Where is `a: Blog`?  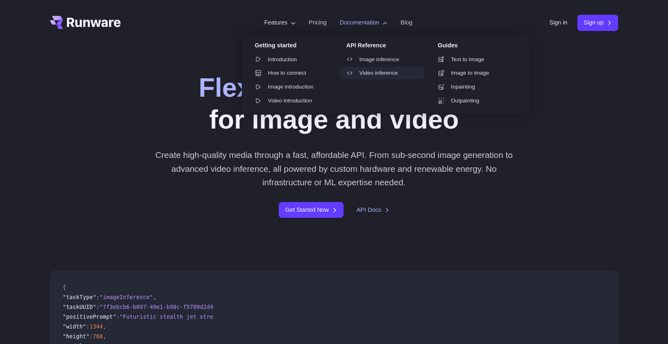
a: Blog is located at coordinates (406, 22).